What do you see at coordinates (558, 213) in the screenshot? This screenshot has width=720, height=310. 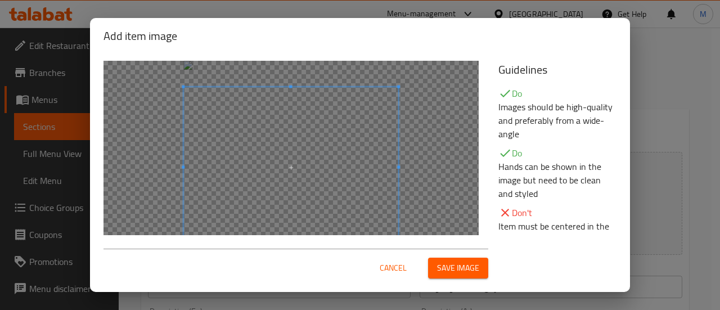 I see `p: Don't` at bounding box center [558, 213].